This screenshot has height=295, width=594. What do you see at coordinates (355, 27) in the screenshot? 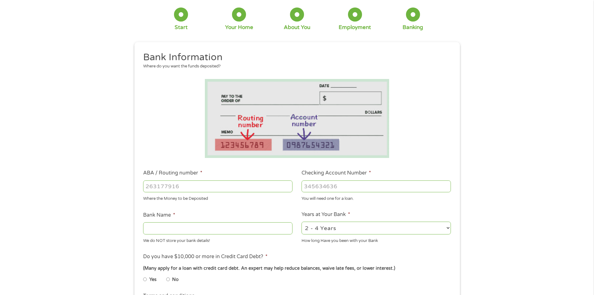
I see `div: Employment` at bounding box center [355, 27].